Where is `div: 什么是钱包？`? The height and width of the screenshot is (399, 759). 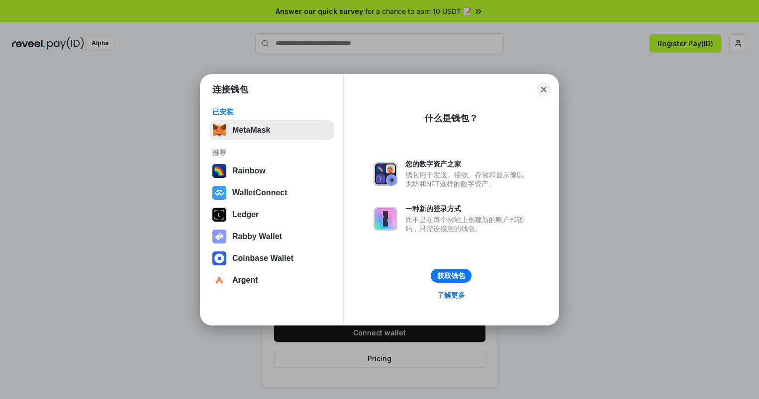 div: 什么是钱包？ is located at coordinates (451, 118).